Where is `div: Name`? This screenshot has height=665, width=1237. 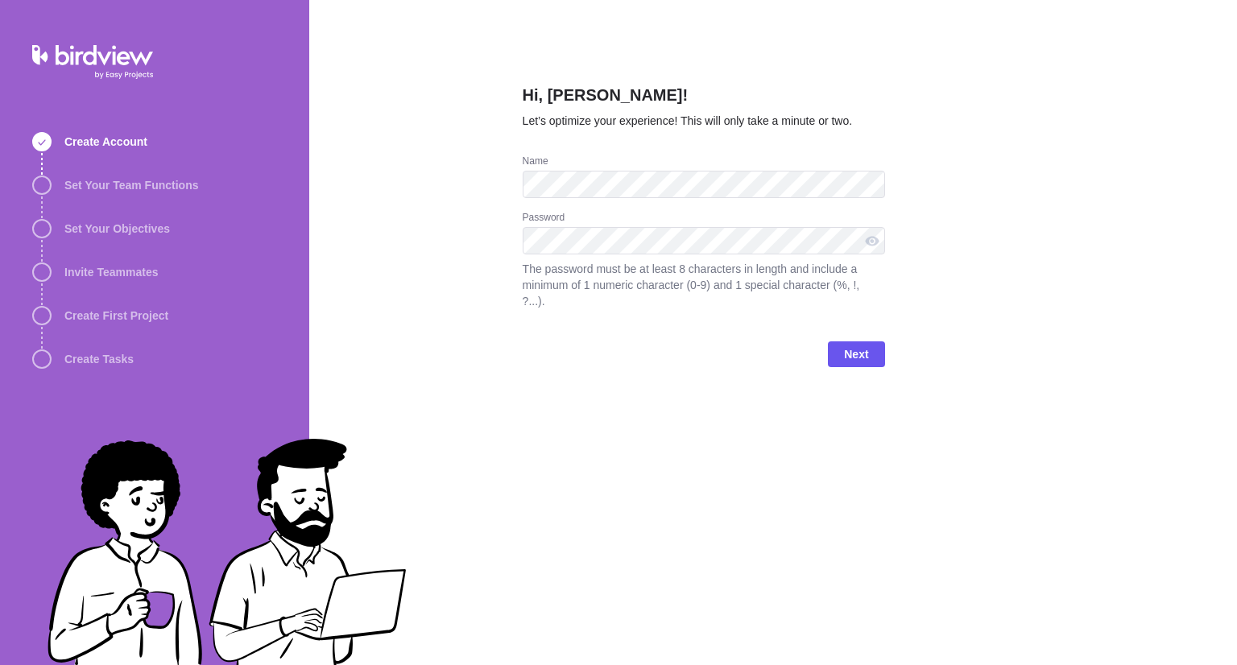 div: Name is located at coordinates (704, 163).